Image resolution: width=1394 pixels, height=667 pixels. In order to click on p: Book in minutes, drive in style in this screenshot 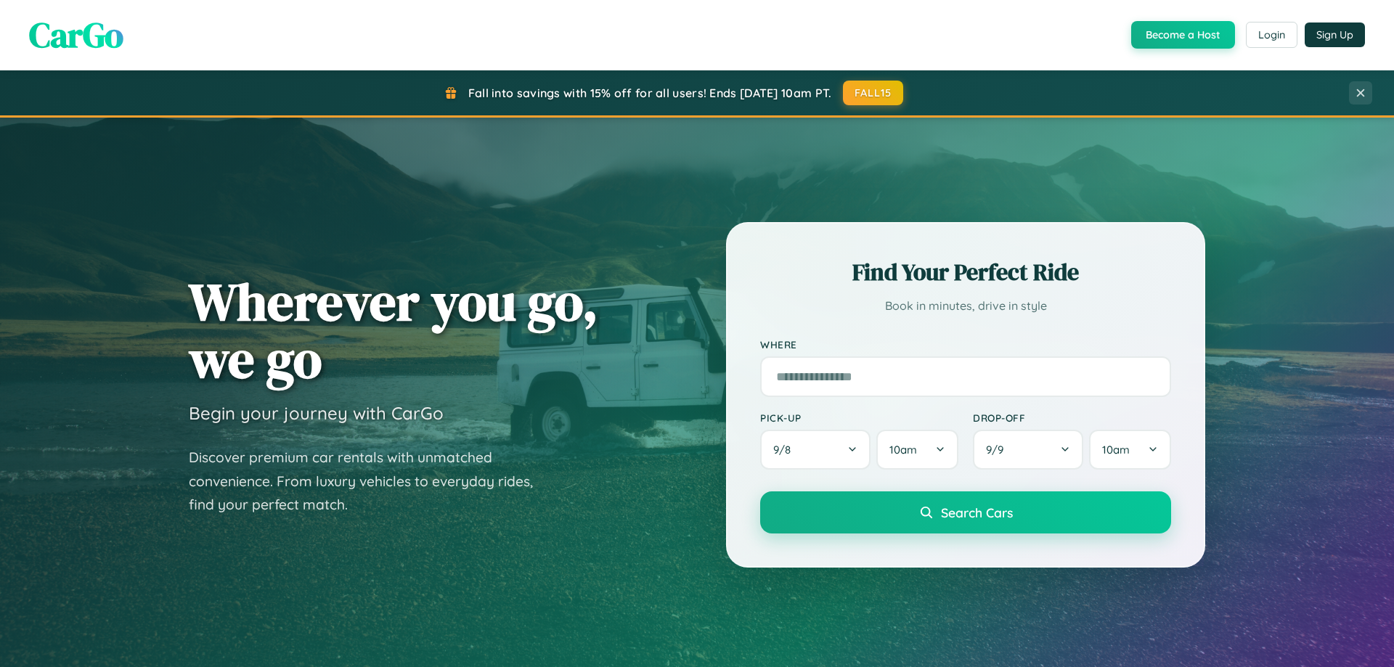, I will do `click(966, 306)`.